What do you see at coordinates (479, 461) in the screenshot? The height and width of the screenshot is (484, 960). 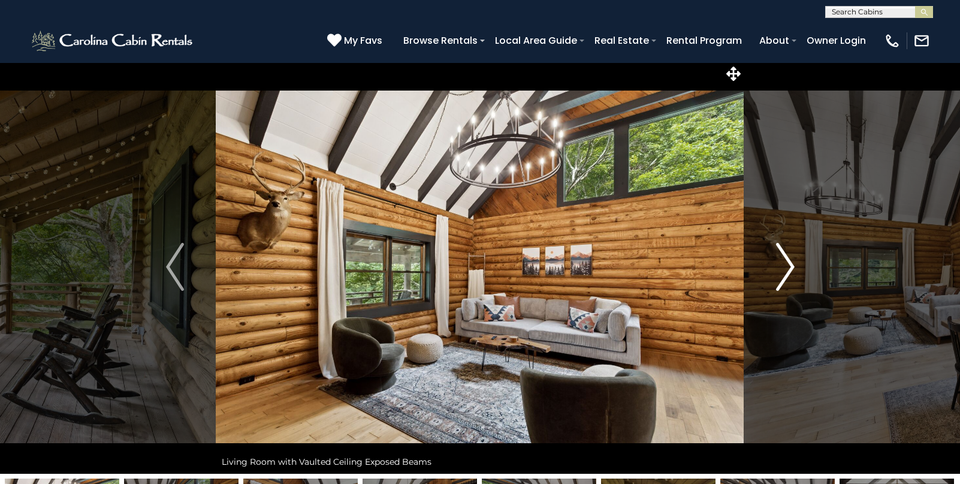 I see `div: Living Room with Vaulted Ceiling Exposed Beams` at bounding box center [479, 461].